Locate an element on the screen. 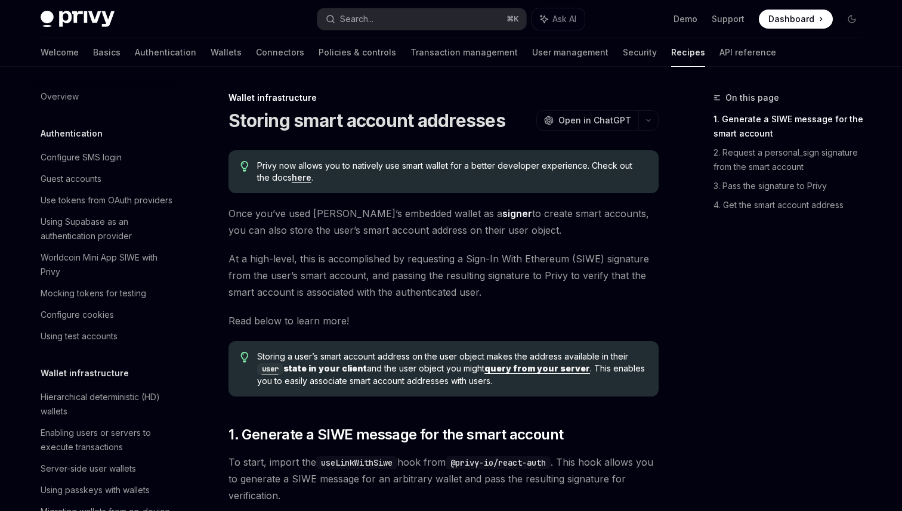  a: Transaction management is located at coordinates (464, 53).